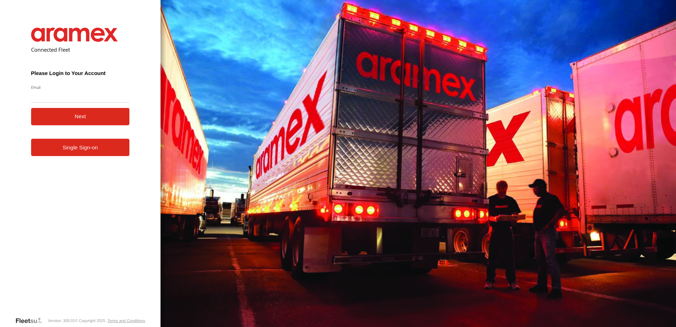 The height and width of the screenshot is (327, 676). What do you see at coordinates (80, 87) in the screenshot?
I see `label: Email` at bounding box center [80, 87].